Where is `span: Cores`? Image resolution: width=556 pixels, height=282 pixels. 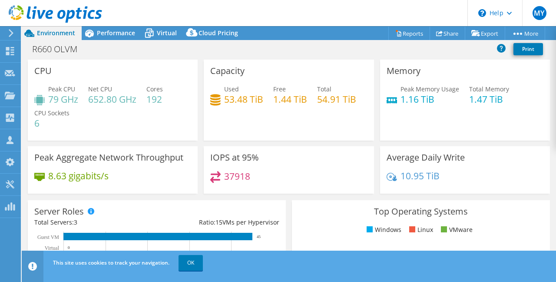 span: Cores is located at coordinates (155, 89).